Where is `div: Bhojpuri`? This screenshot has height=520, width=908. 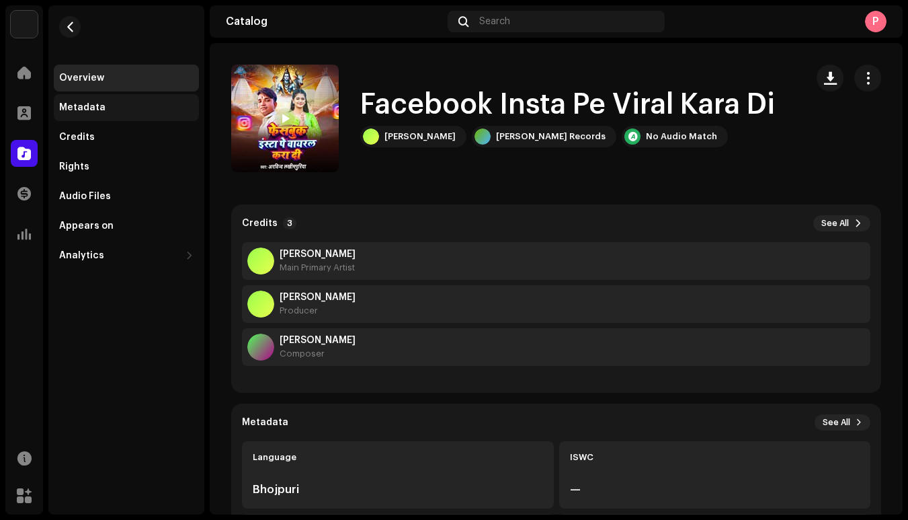 div: Bhojpuri is located at coordinates (398, 489).